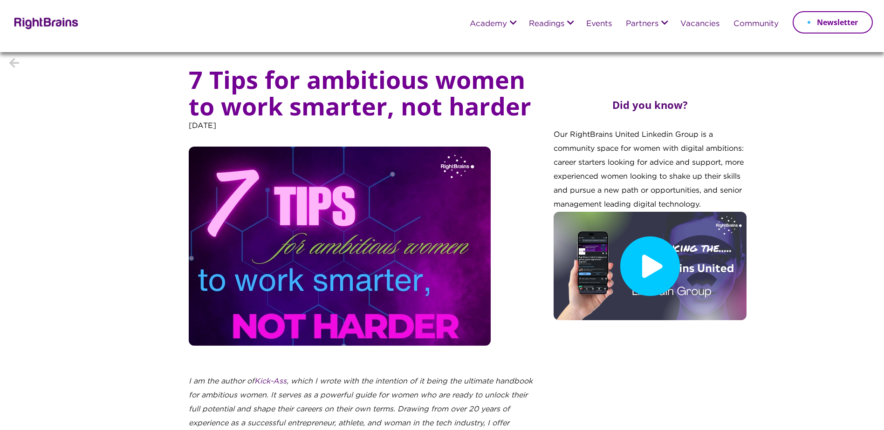 The image size is (884, 430). Describe the element at coordinates (650, 107) in the screenshot. I see `h2: Did you know?` at that location.